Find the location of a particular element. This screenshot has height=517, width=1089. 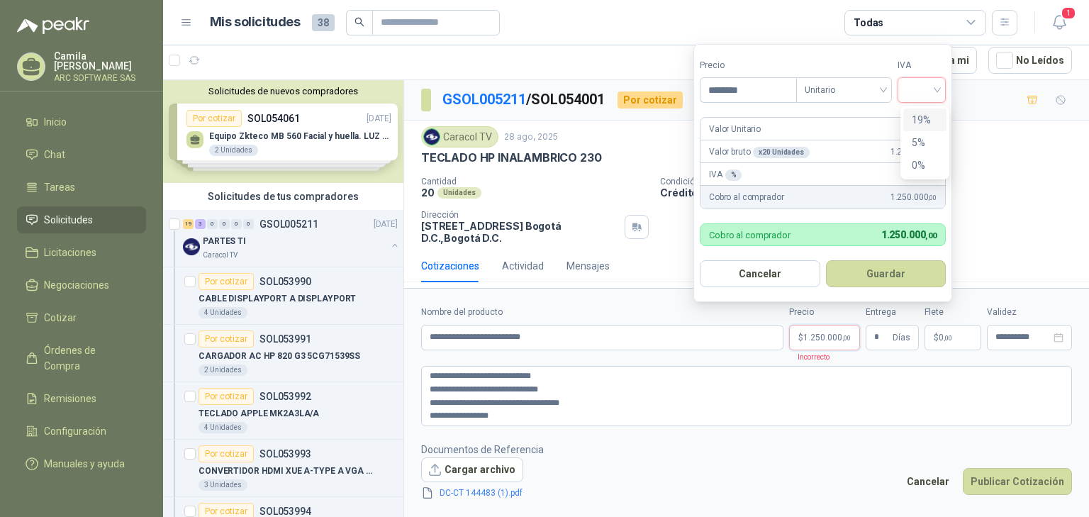

a: Tareas is located at coordinates (82, 187).